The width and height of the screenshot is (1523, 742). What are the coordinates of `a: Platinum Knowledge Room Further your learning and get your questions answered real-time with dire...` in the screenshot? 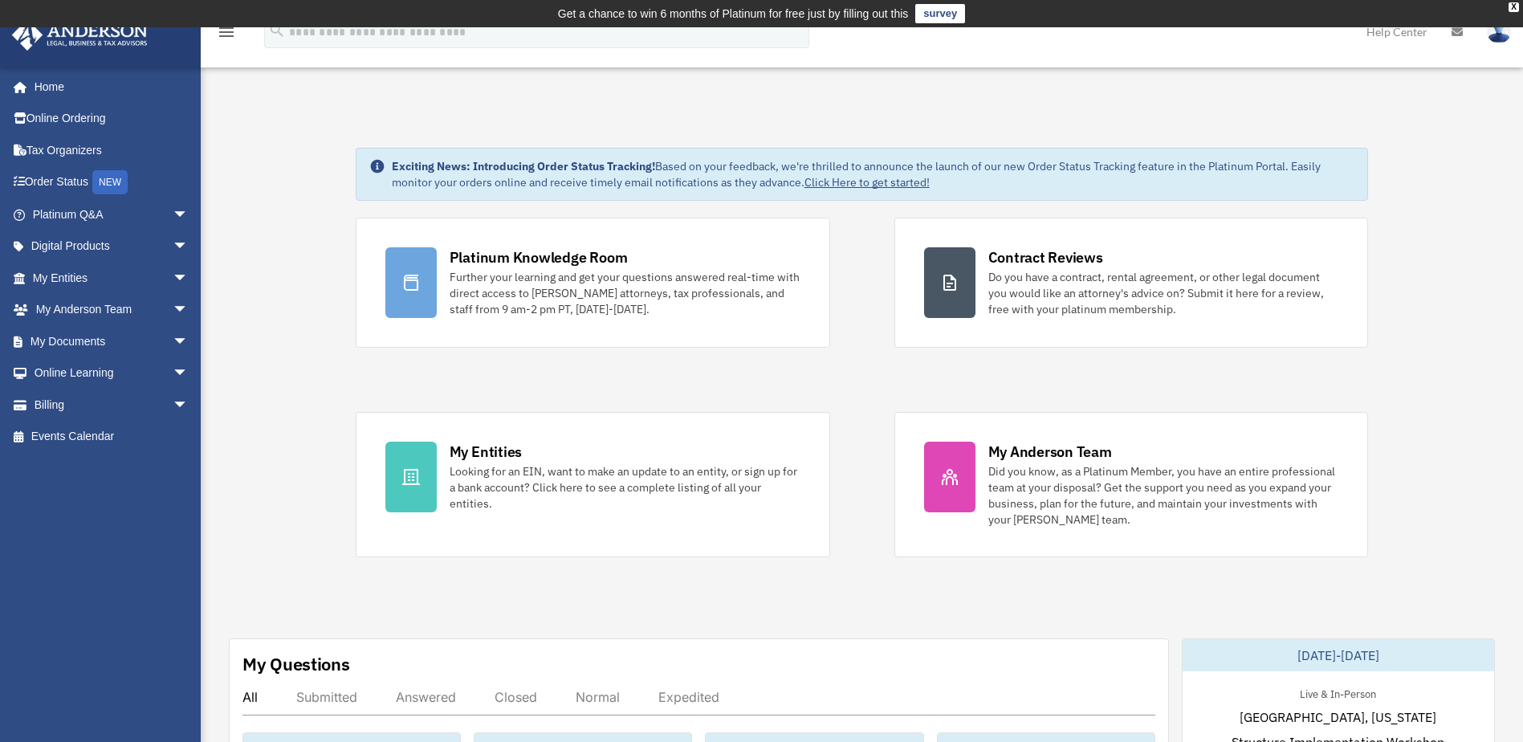 It's located at (593, 283).